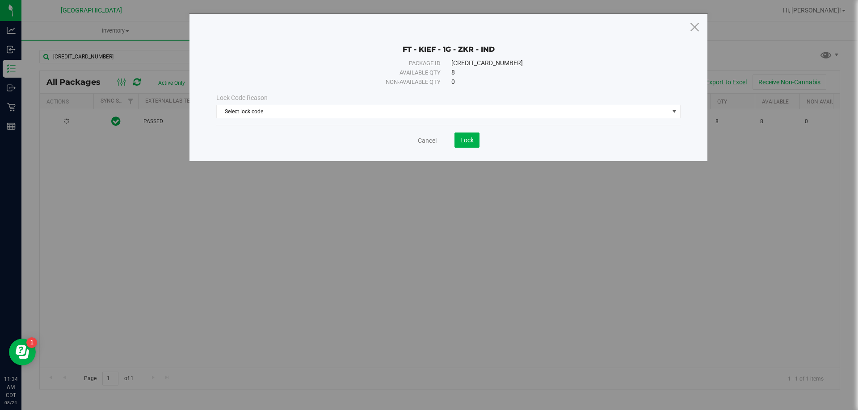 The width and height of the screenshot is (858, 410). What do you see at coordinates (242, 98) in the screenshot?
I see `span: Lock Code Reason` at bounding box center [242, 98].